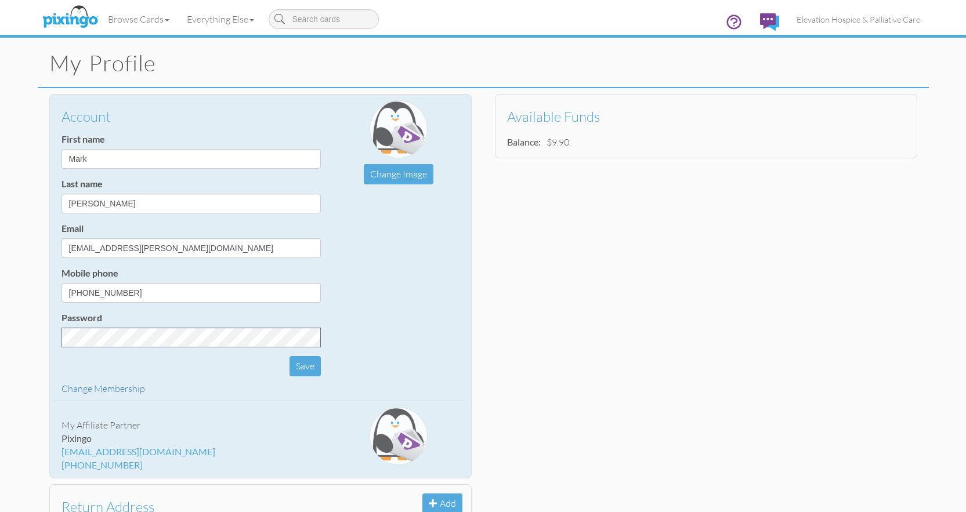 The image size is (966, 512). Describe the element at coordinates (220, 19) in the screenshot. I see `a: Everything Else` at that location.